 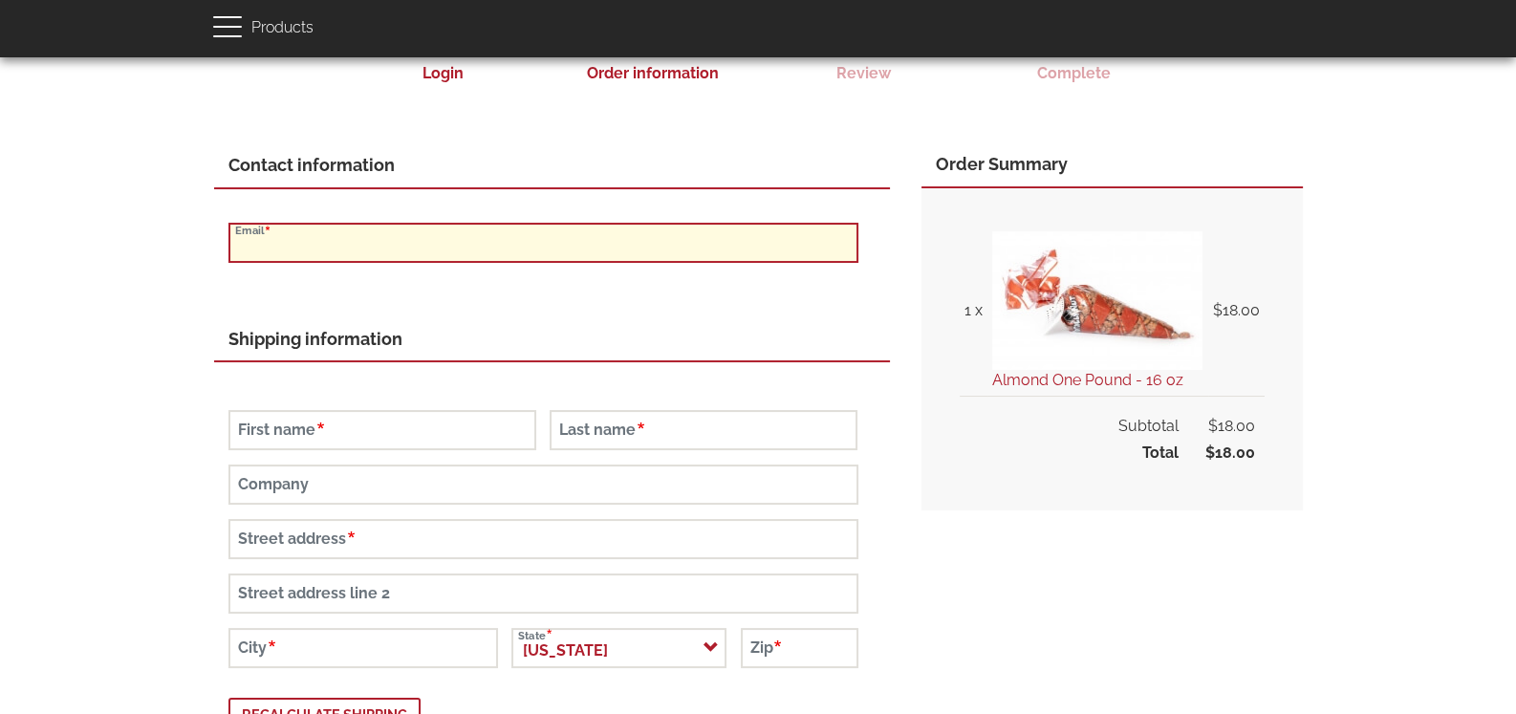 I want to click on input: First name, so click(x=382, y=430).